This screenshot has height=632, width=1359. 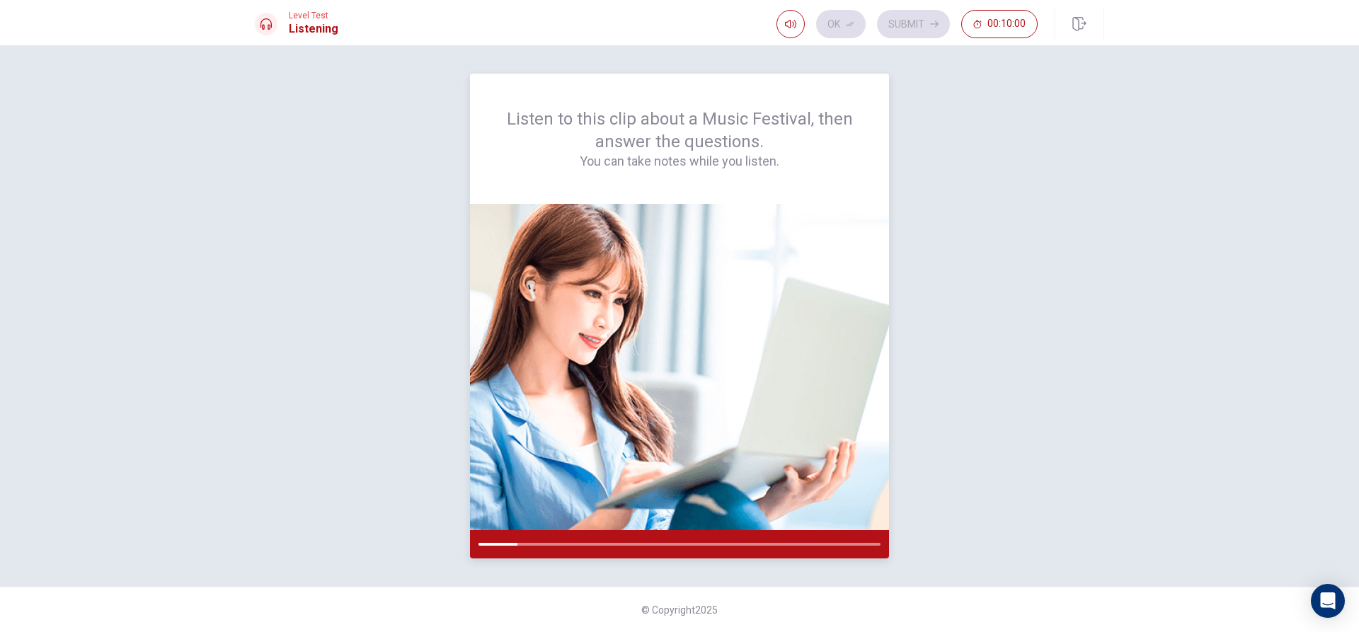 What do you see at coordinates (1328, 601) in the screenshot?
I see `div: Open Intercom Messenger` at bounding box center [1328, 601].